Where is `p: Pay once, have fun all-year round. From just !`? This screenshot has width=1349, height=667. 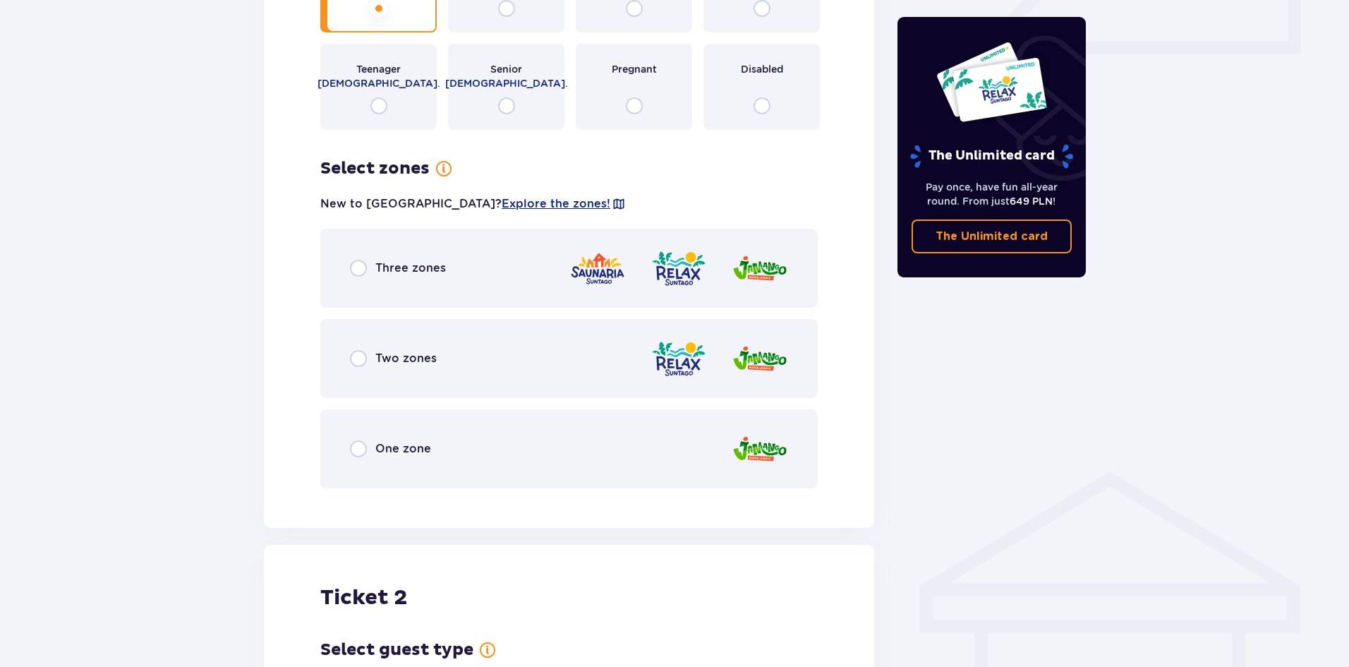
p: Pay once, have fun all-year round. From just ! is located at coordinates (992, 194).